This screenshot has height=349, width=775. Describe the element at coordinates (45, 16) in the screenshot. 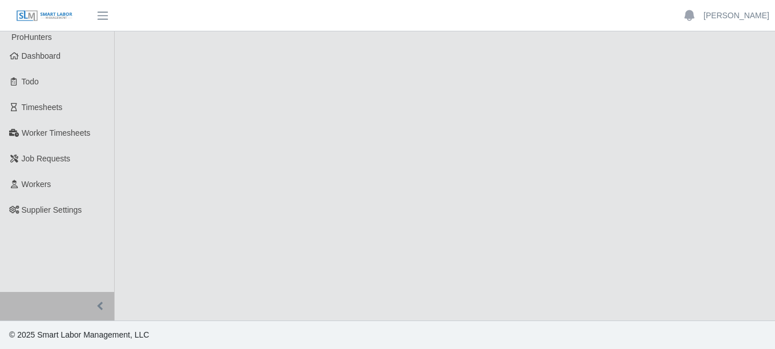

I see `img: SLM Logo` at that location.